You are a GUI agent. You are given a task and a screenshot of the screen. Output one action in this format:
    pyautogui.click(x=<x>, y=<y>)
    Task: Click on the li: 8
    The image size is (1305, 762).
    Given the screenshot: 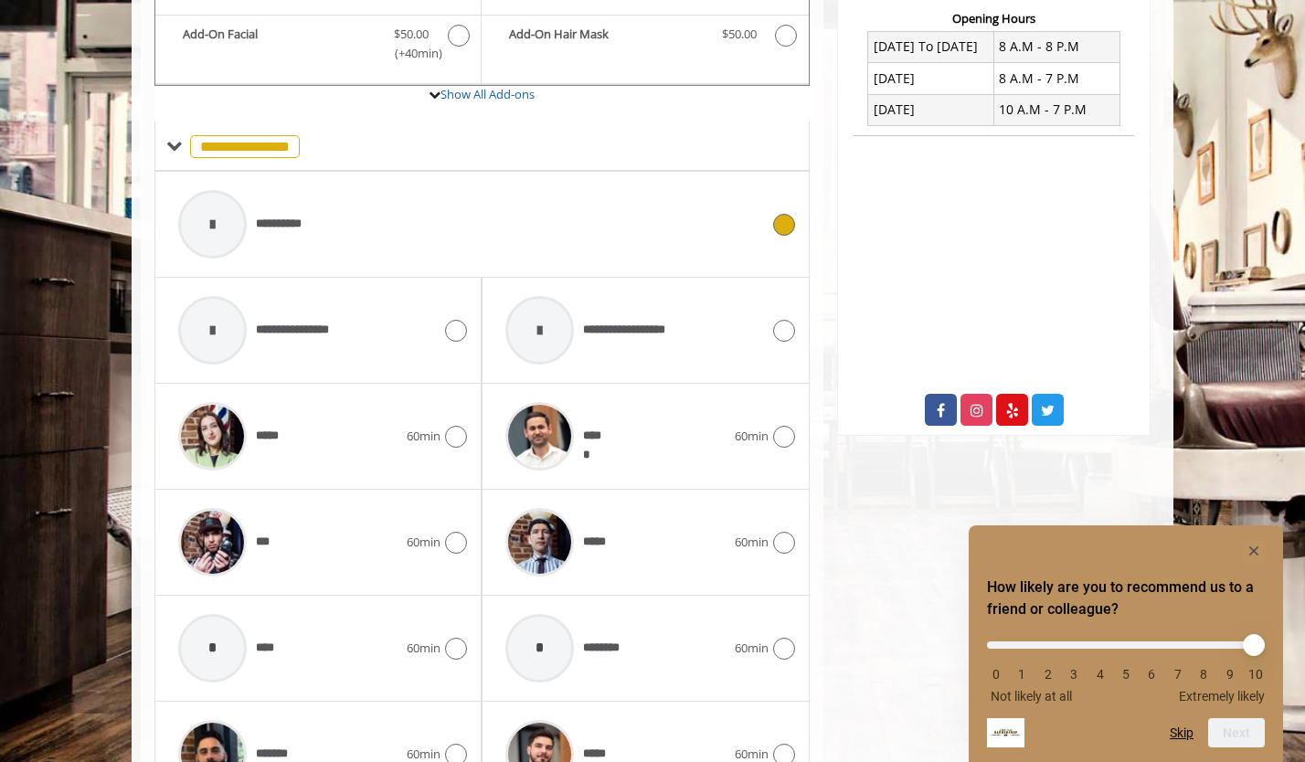 What is the action you would take?
    pyautogui.click(x=1204, y=675)
    